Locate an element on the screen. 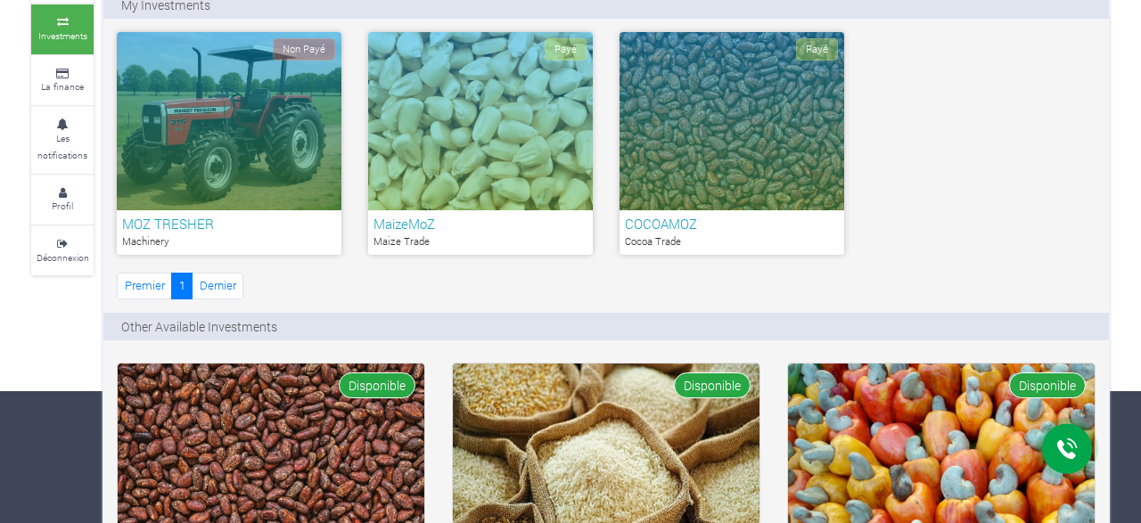 This screenshot has height=523, width=1141. a: Premier is located at coordinates (144, 285).